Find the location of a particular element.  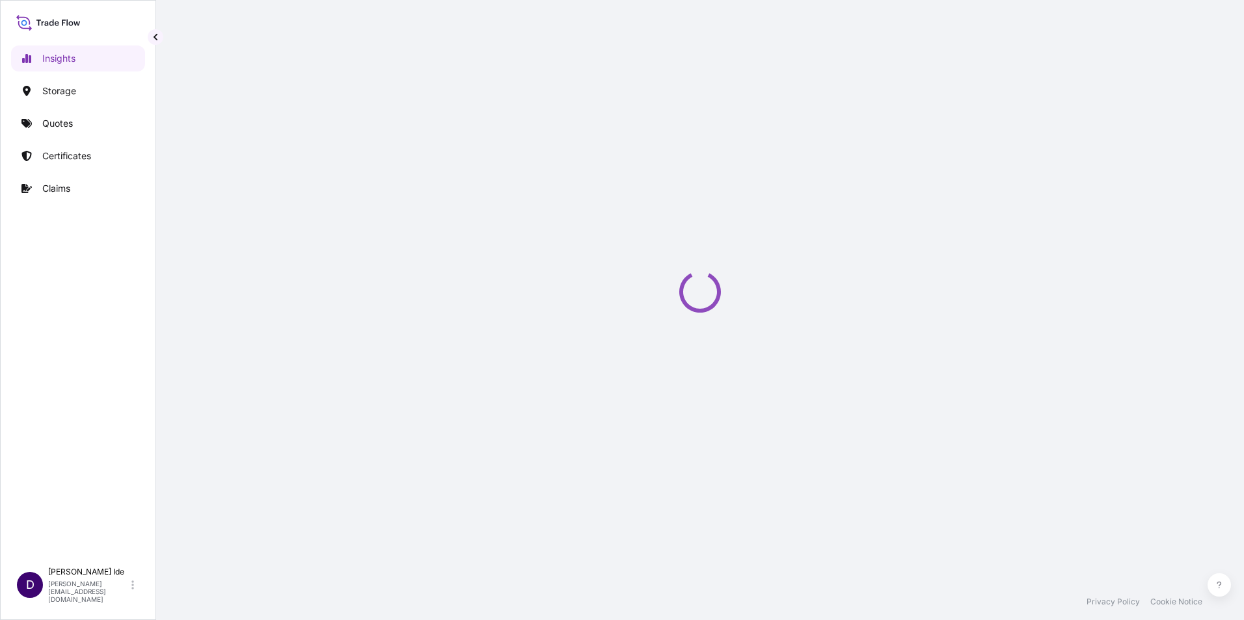

a: Insights is located at coordinates (78, 59).